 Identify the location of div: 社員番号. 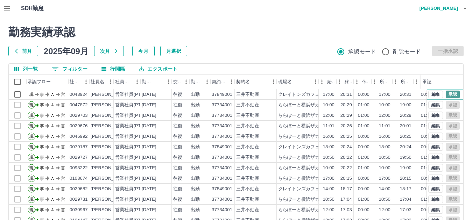
(75, 82).